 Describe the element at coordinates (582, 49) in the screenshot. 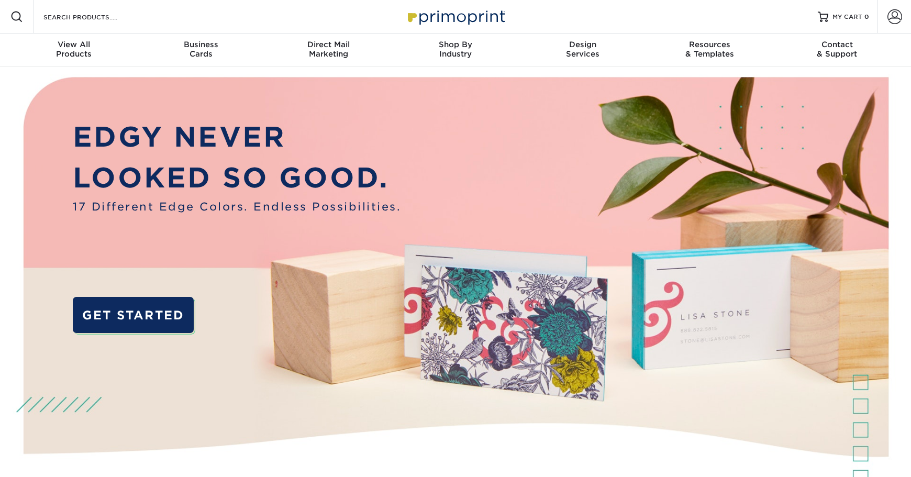

I see `div: Services` at that location.